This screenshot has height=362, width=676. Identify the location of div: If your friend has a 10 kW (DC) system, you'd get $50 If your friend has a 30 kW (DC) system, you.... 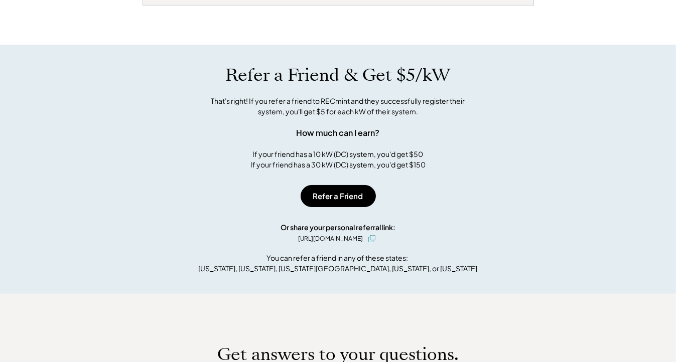
(338, 159).